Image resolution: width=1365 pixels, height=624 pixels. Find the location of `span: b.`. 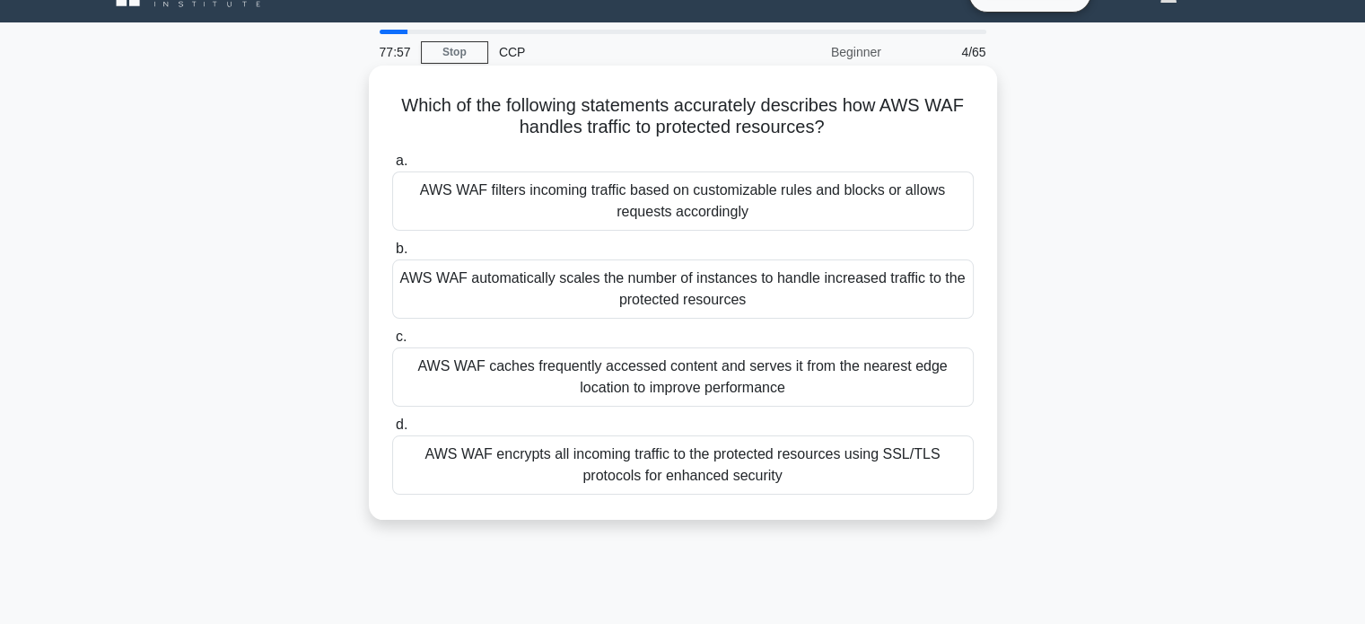

span: b. is located at coordinates (401, 248).